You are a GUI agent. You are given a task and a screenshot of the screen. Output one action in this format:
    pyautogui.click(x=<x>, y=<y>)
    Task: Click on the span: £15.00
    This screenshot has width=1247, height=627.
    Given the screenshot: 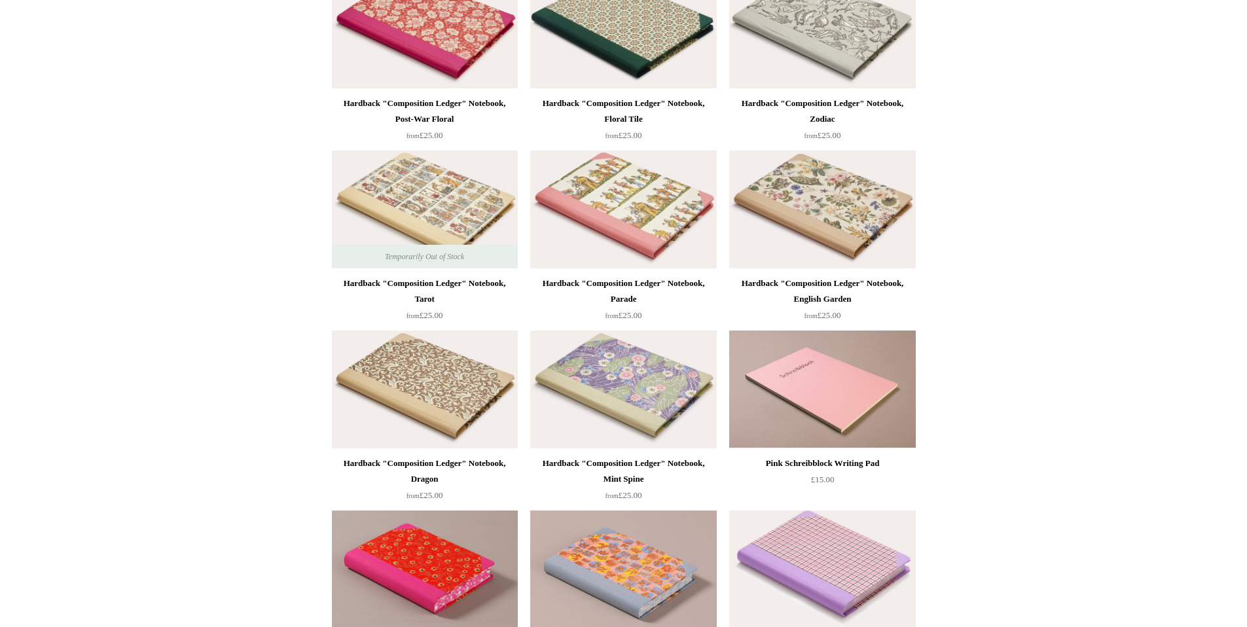 What is the action you would take?
    pyautogui.click(x=823, y=479)
    